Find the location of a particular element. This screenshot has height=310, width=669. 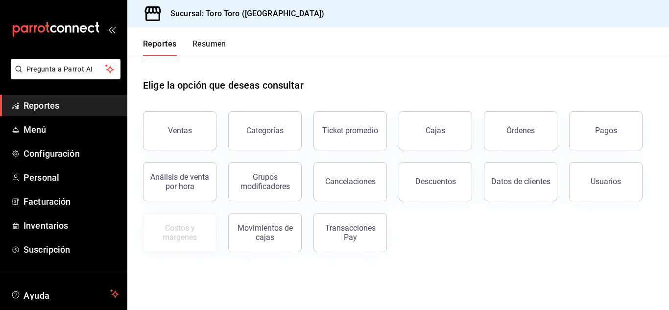

span: Pregunta a Parrot AI is located at coordinates (66, 69).